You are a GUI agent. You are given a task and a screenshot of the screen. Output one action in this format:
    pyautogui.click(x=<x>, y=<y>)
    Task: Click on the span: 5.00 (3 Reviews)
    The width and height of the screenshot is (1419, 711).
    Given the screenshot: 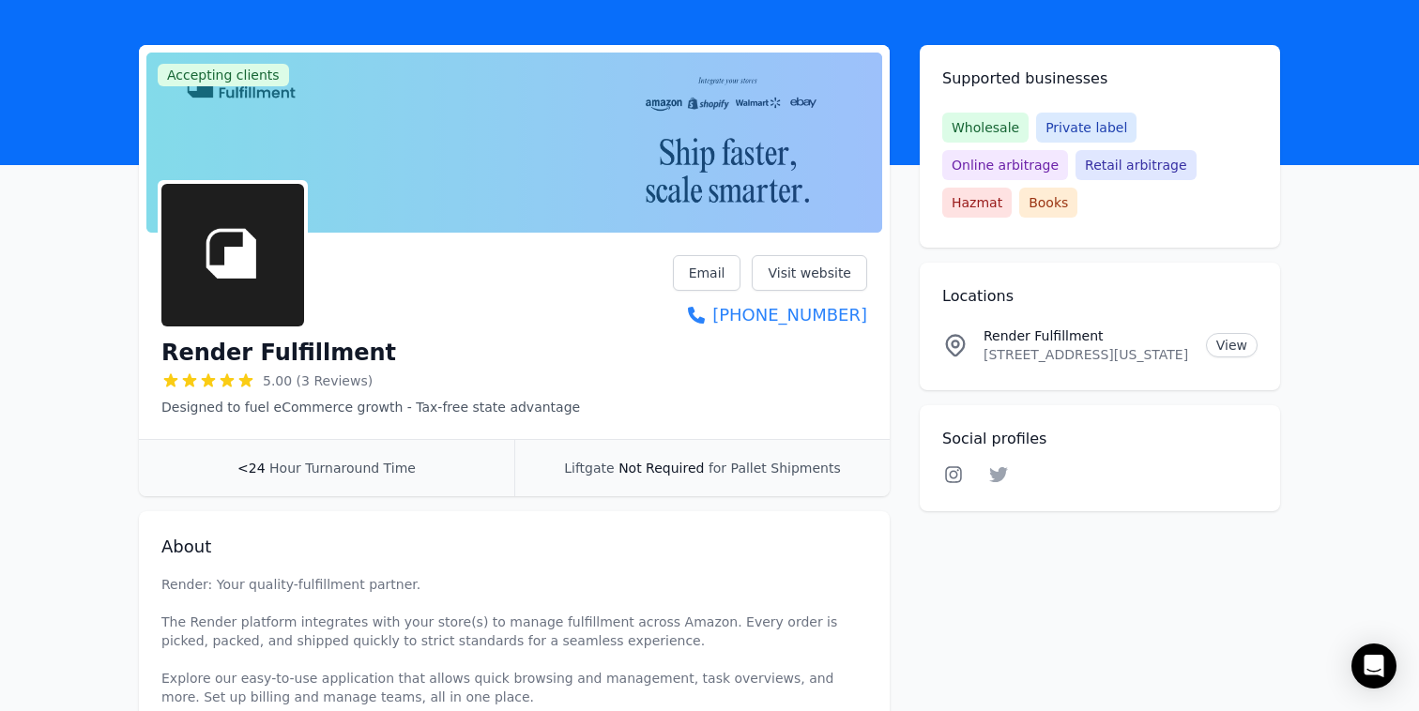 What is the action you would take?
    pyautogui.click(x=317, y=381)
    